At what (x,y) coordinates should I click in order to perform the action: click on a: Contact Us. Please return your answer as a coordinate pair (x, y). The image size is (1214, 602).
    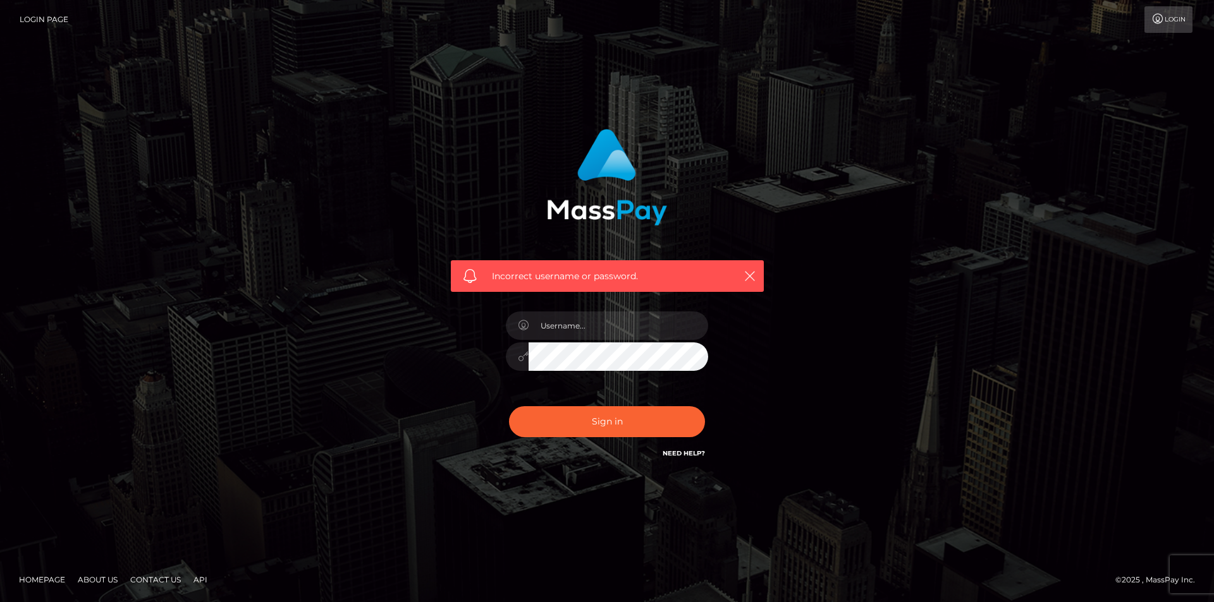
    Looking at the image, I should click on (156, 580).